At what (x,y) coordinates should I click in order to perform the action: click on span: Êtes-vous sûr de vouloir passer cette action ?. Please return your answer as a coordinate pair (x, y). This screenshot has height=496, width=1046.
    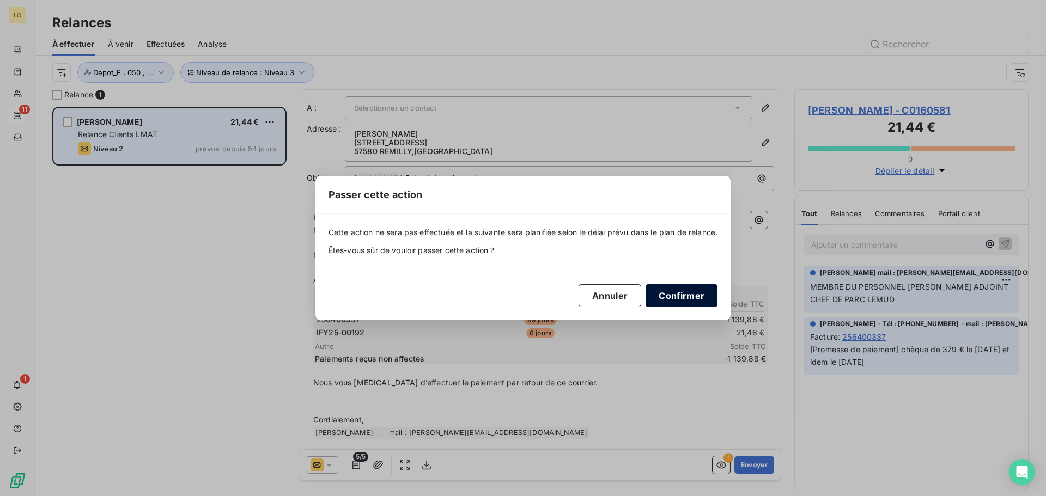
    Looking at the image, I should click on (523, 251).